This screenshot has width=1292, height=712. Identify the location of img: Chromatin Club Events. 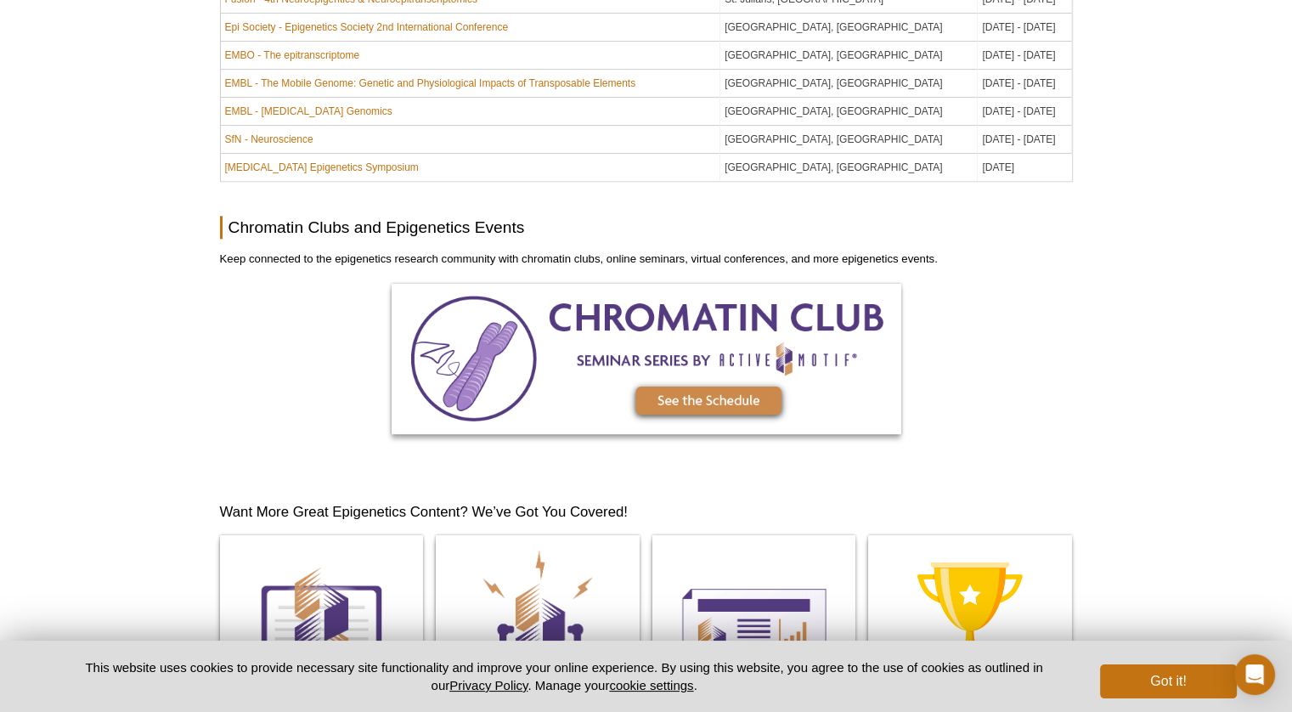
(647, 359).